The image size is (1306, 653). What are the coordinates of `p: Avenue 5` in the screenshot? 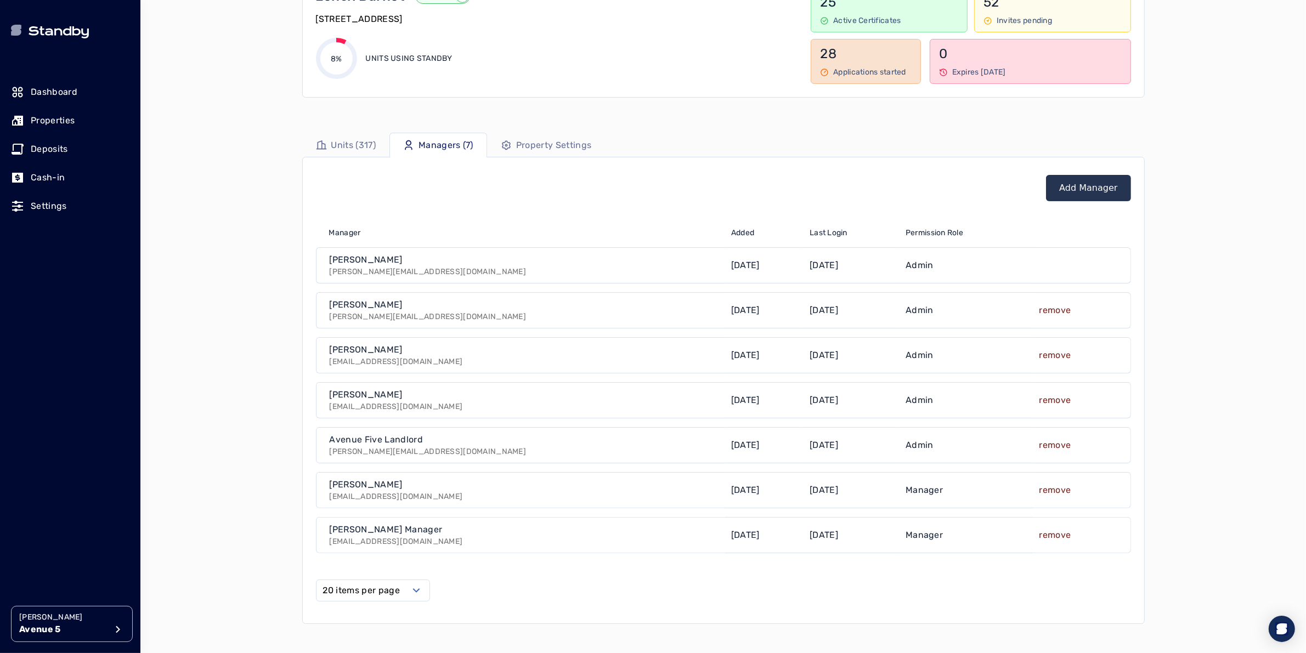 It's located at (63, 630).